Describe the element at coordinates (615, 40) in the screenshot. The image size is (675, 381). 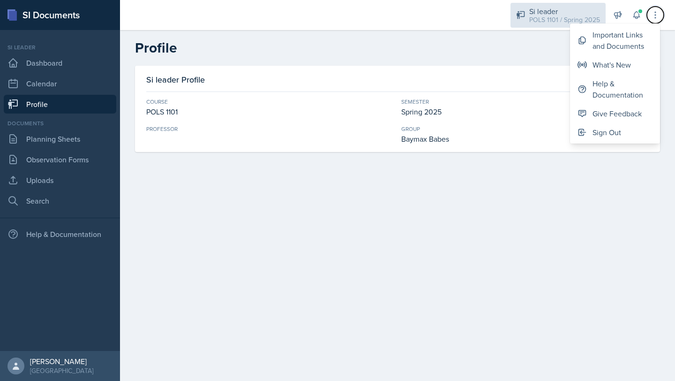
I see `button: Important Links and Documents` at that location.